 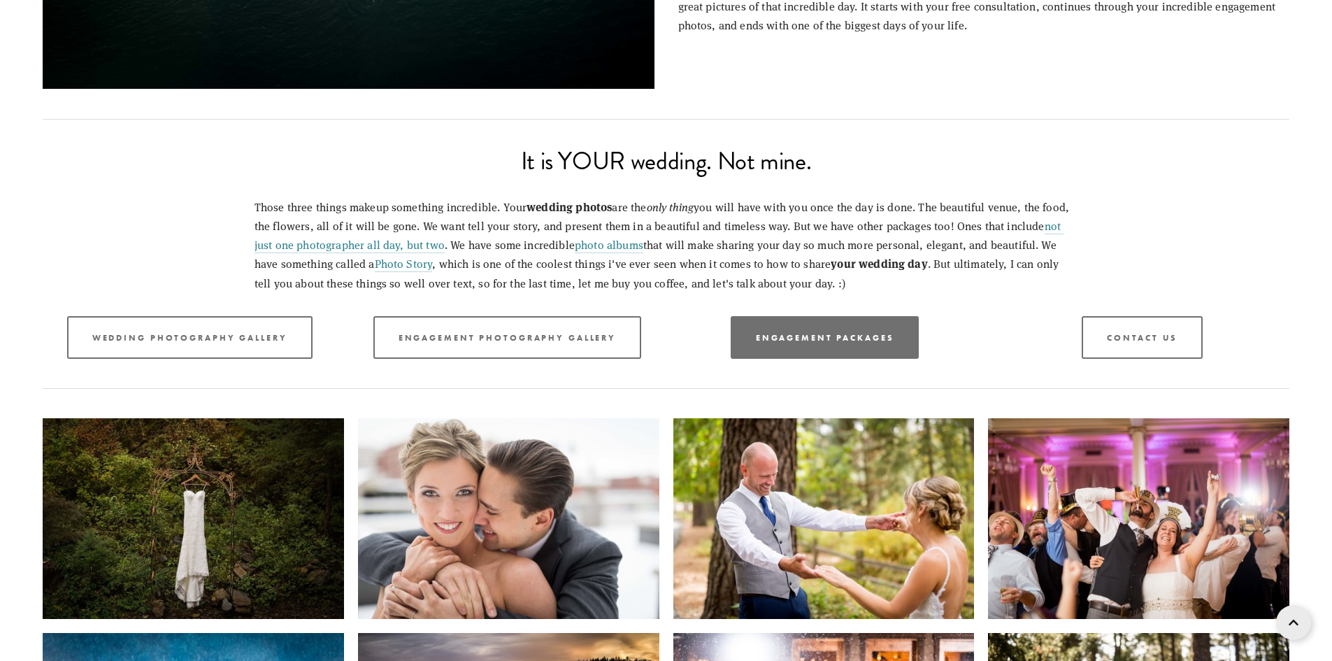 I want to click on a: Engagement Packages, so click(x=825, y=337).